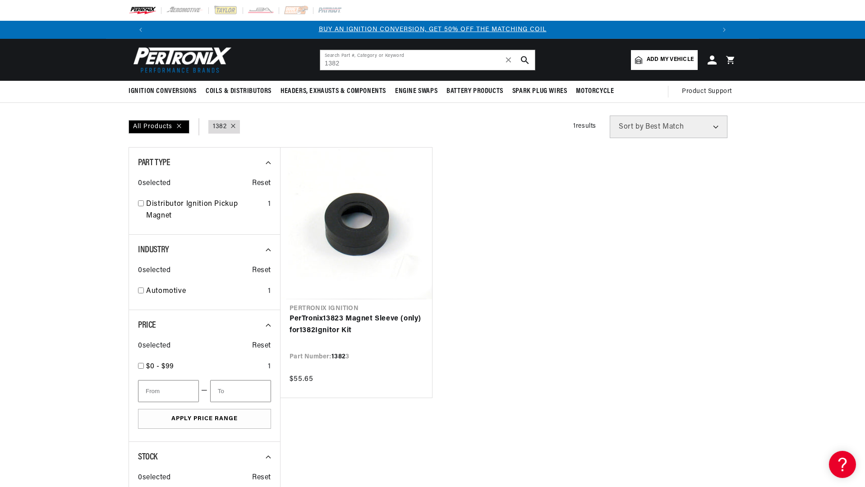 Image resolution: width=865 pixels, height=487 pixels. Describe the element at coordinates (162, 91) in the screenshot. I see `span: Ignition Conversions` at that location.